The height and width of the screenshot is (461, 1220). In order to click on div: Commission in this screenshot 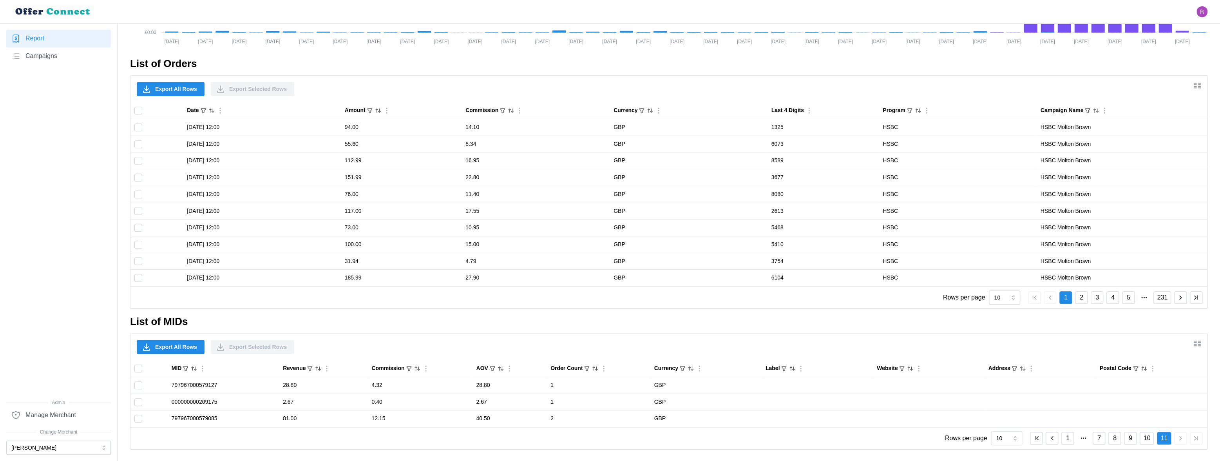, I will do `click(388, 368)`.